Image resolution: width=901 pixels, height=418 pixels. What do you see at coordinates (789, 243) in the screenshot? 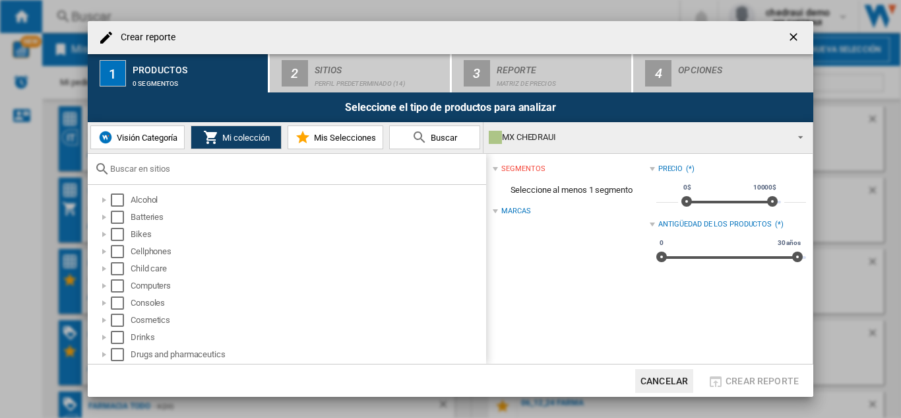
I see `span: 30 años` at bounding box center [789, 243].